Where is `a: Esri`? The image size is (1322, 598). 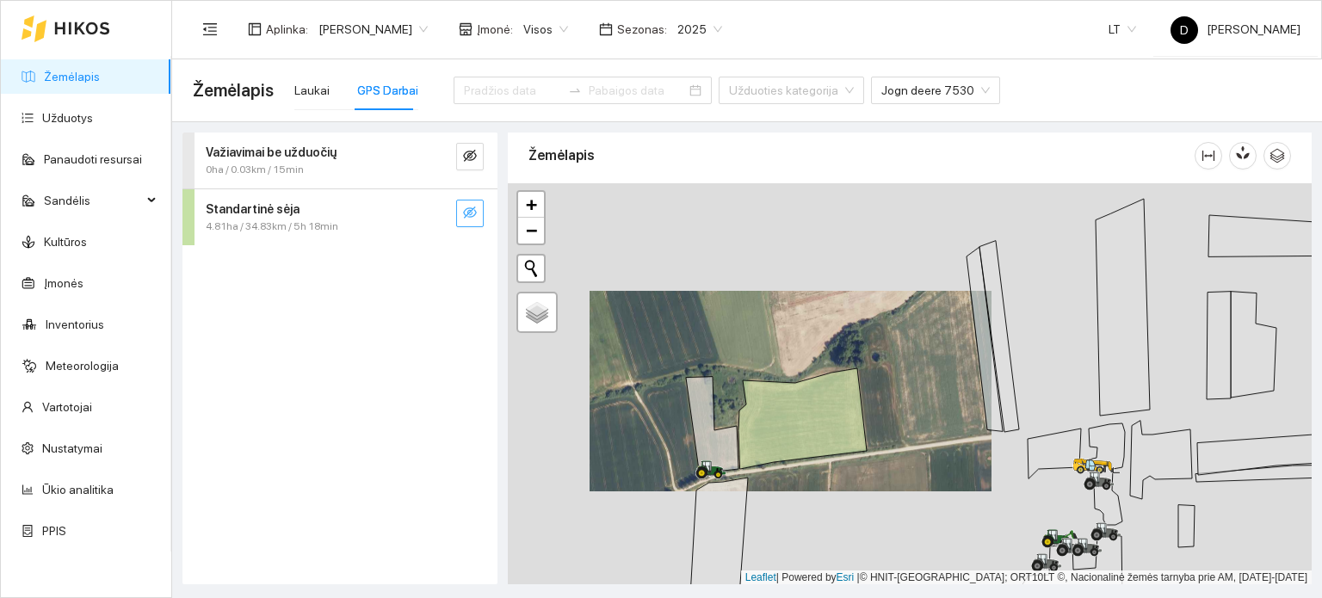 a: Esri is located at coordinates (845, 577).